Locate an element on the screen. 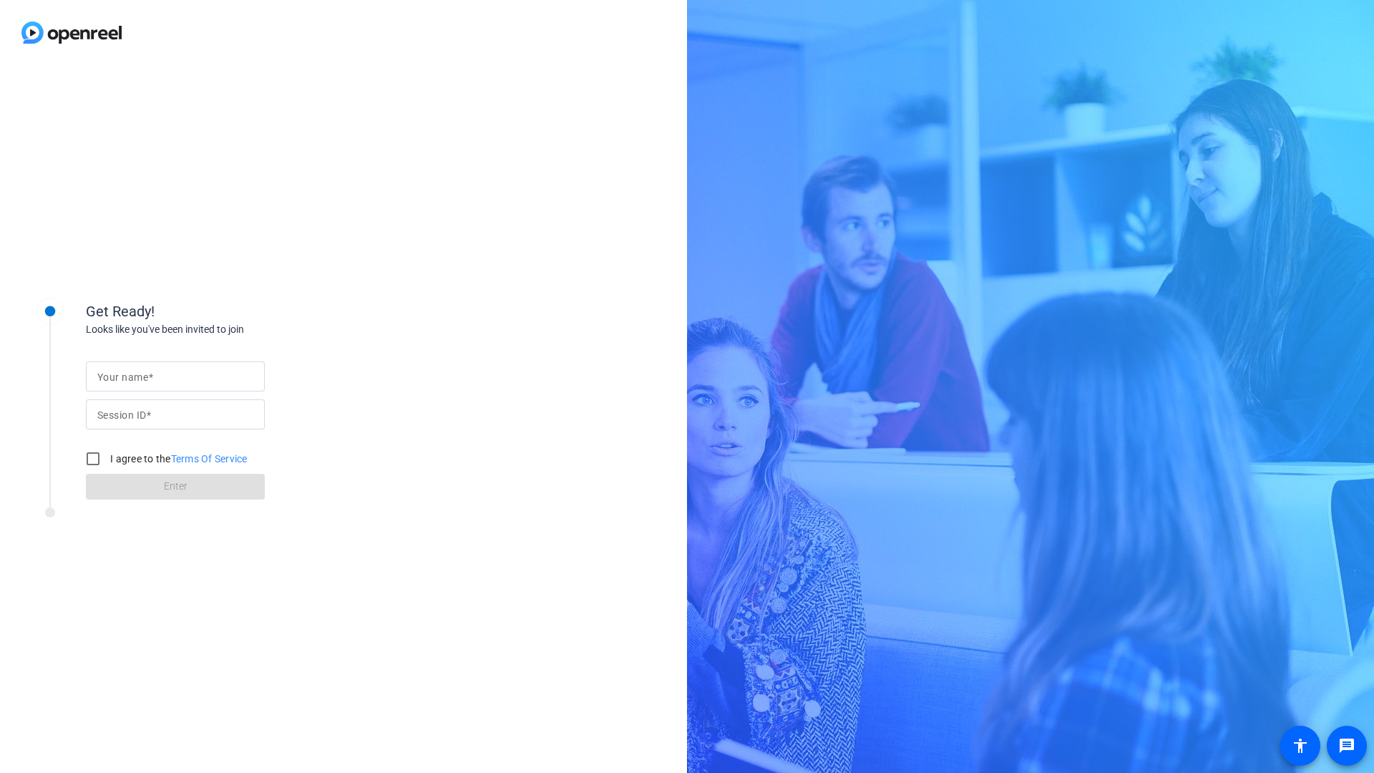  div: Get Ready! is located at coordinates (229, 311).